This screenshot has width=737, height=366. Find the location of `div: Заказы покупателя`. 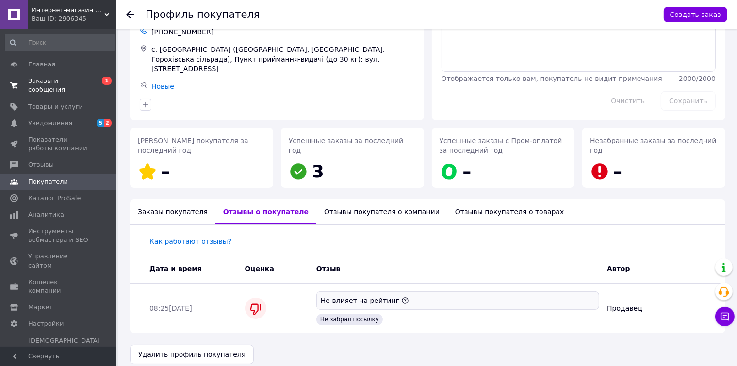

div: Заказы покупателя is located at coordinates (173, 212).